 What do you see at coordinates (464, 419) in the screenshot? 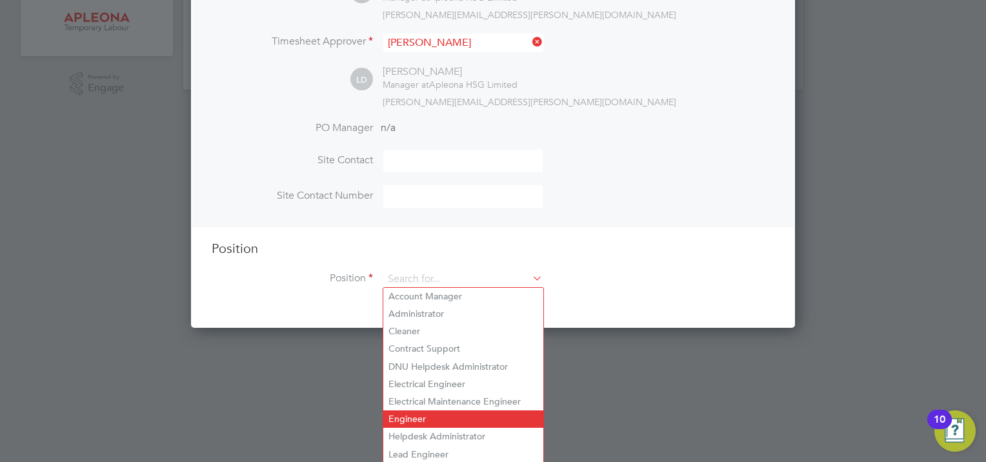
I see `li: Engineer` at bounding box center [464, 419].